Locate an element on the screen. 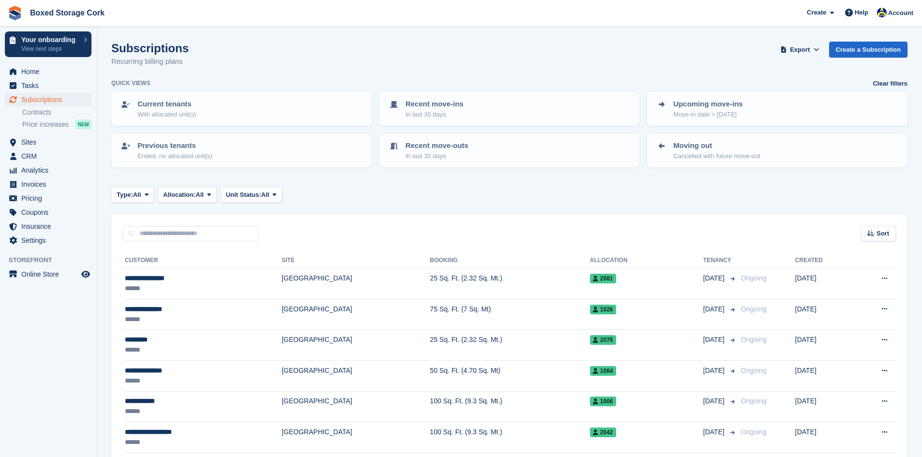  th: Booking is located at coordinates (509, 261).